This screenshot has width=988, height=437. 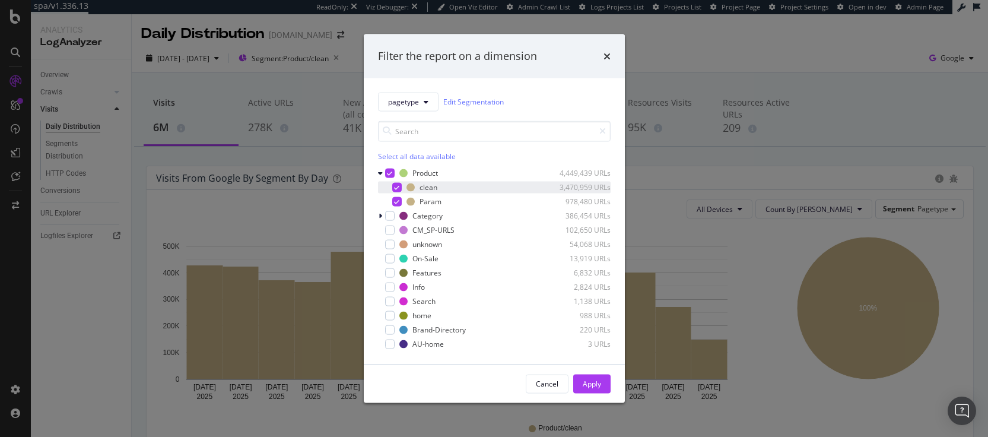 I want to click on div: 6,832 URLs, so click(x=582, y=272).